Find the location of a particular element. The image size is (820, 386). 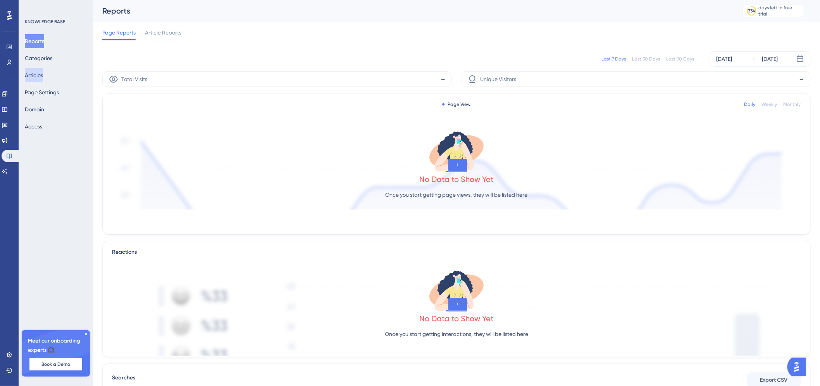

button: Domain is located at coordinates (34, 109).